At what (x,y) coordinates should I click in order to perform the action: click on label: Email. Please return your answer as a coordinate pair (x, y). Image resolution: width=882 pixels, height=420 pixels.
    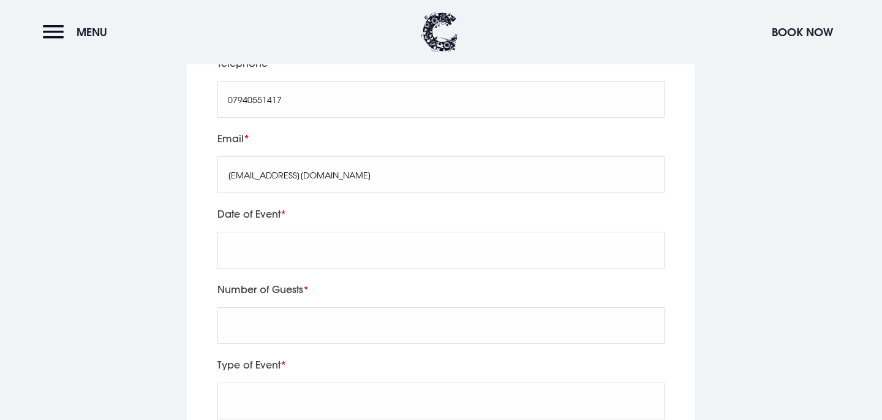
    Looking at the image, I should click on (441, 138).